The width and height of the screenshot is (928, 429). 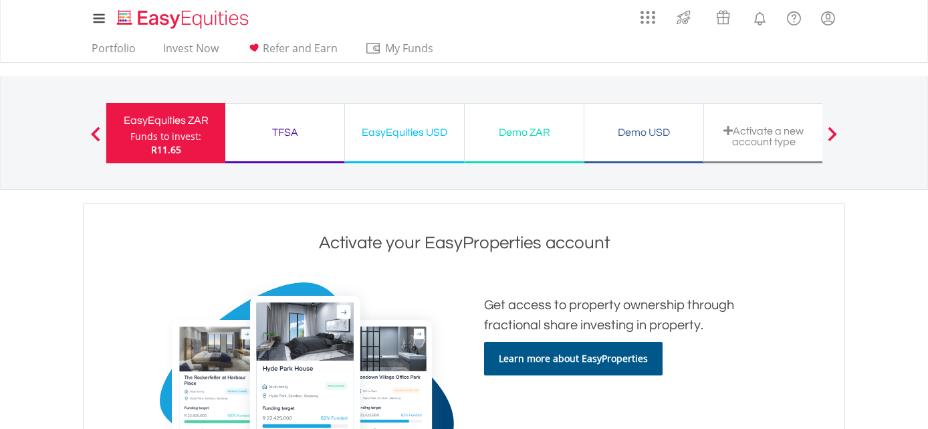 I want to click on a: FAQ's and Support, so click(x=794, y=17).